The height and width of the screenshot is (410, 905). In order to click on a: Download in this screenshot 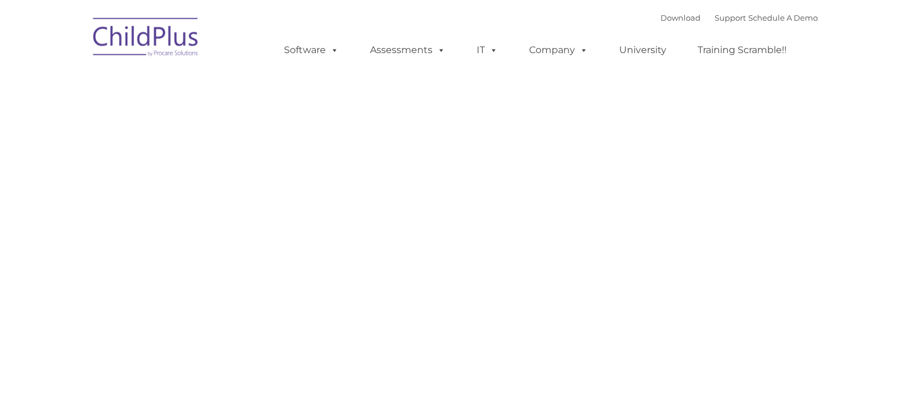, I will do `click(681, 18)`.